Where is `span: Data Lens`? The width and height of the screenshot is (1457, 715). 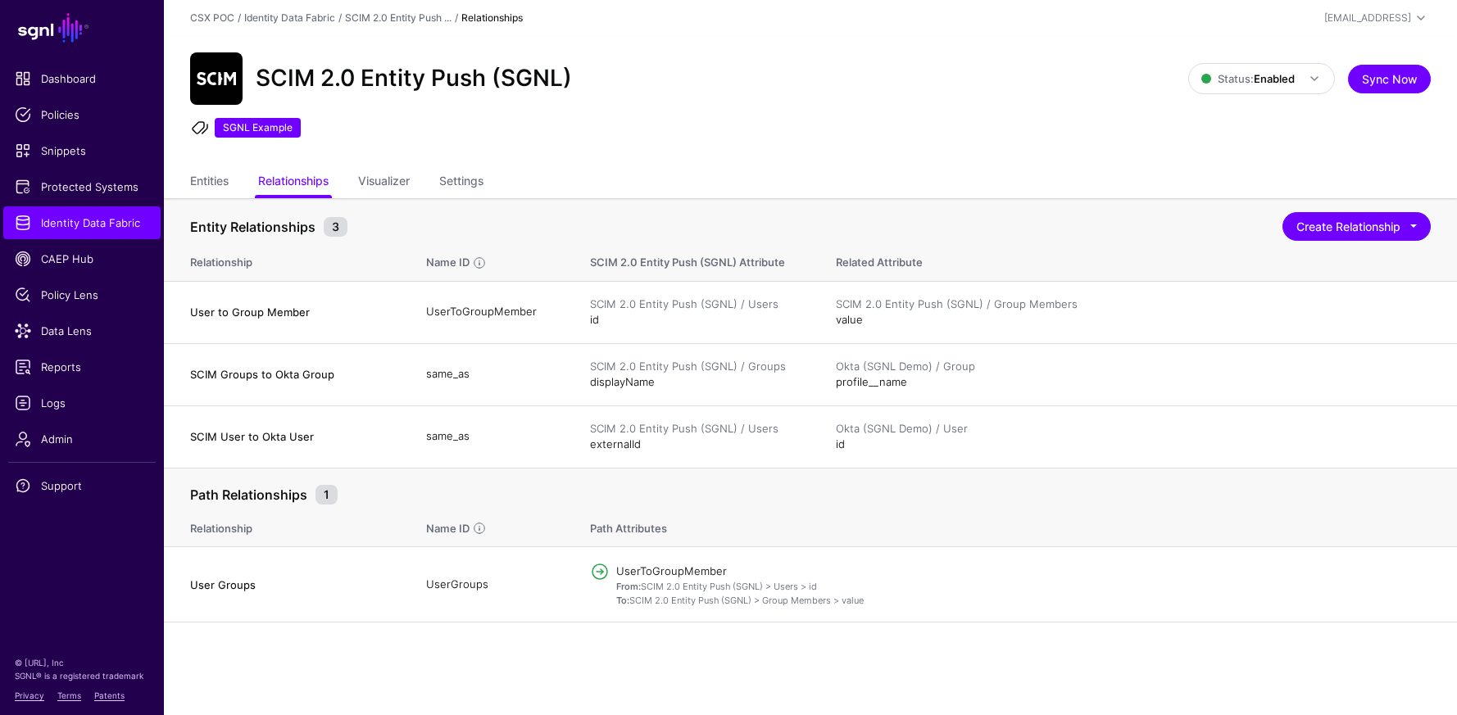
span: Data Lens is located at coordinates (82, 331).